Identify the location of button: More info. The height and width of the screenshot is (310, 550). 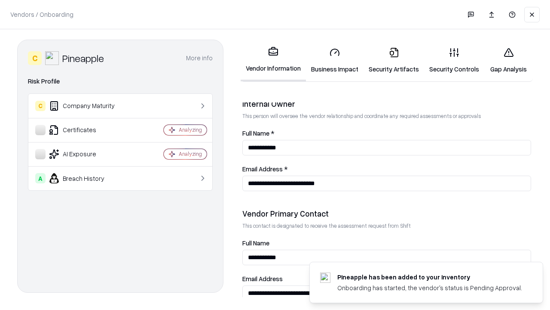
(200, 58).